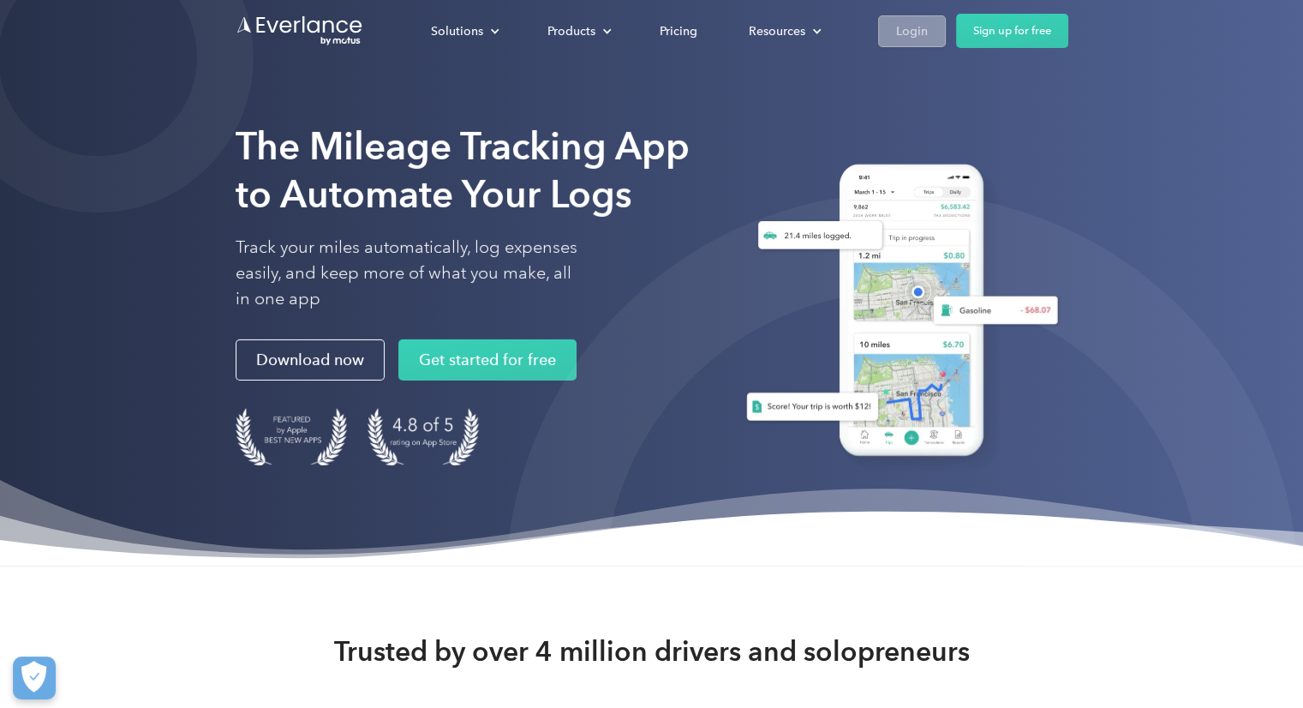  I want to click on a: Get started for free, so click(488, 360).